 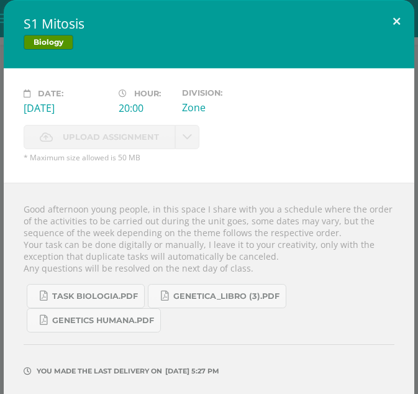 What do you see at coordinates (187, 137) in the screenshot?
I see `a: La fecha de entrega ha expirado` at bounding box center [187, 137].